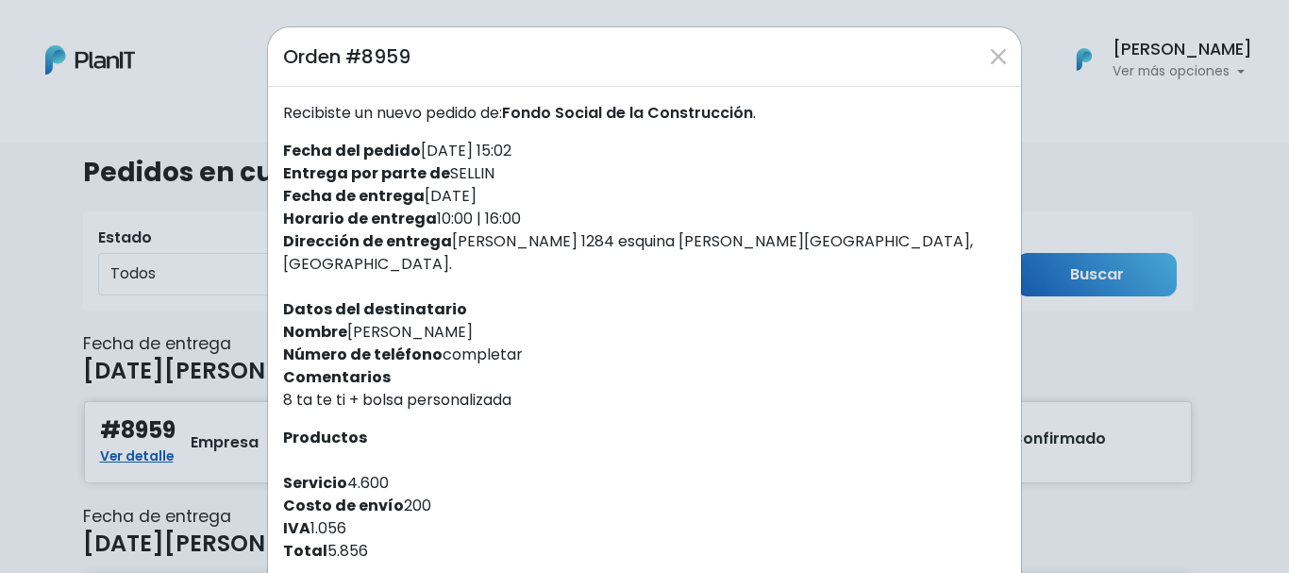 The height and width of the screenshot is (573, 1289). I want to click on strong: Total, so click(305, 550).